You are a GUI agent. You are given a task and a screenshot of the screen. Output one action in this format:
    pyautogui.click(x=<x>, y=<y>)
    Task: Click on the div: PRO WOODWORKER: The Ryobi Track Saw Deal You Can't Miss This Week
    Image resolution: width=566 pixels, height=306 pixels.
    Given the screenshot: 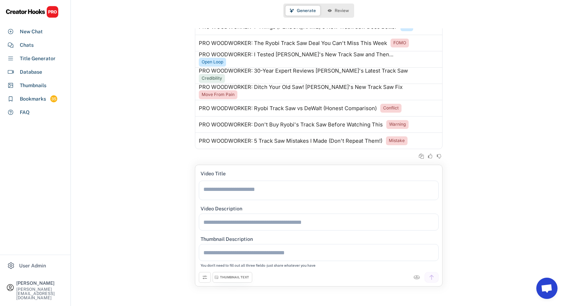 What is the action you would take?
    pyautogui.click(x=293, y=43)
    